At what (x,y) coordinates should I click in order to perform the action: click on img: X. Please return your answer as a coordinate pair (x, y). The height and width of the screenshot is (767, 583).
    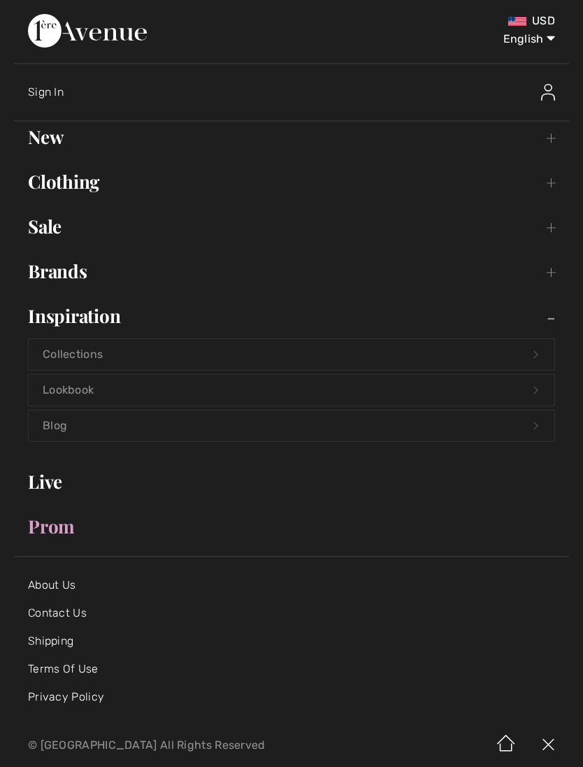
    Looking at the image, I should click on (548, 745).